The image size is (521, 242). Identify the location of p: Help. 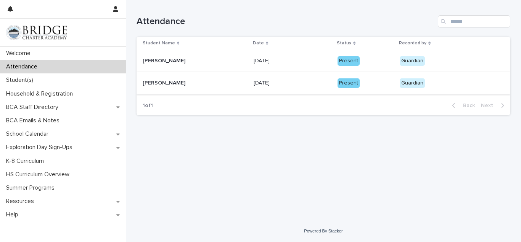
(14, 214).